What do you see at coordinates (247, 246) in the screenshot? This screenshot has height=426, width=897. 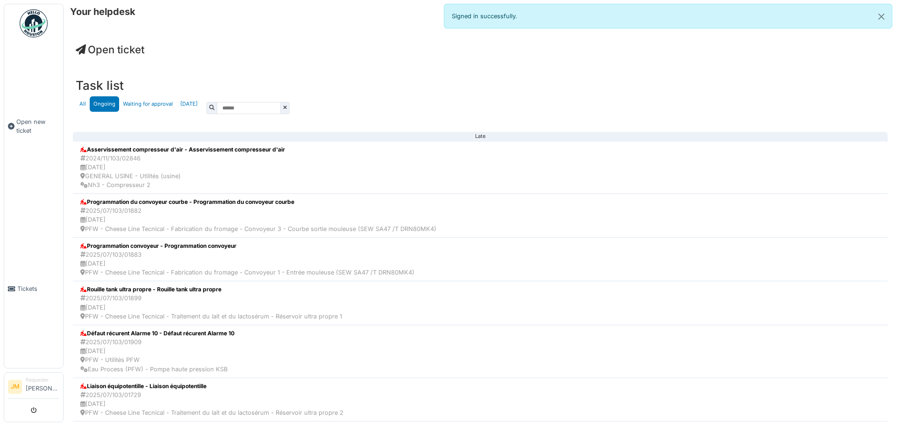 I see `div: Programmation convoyeur - Programmation convoyeur` at bounding box center [247, 246].